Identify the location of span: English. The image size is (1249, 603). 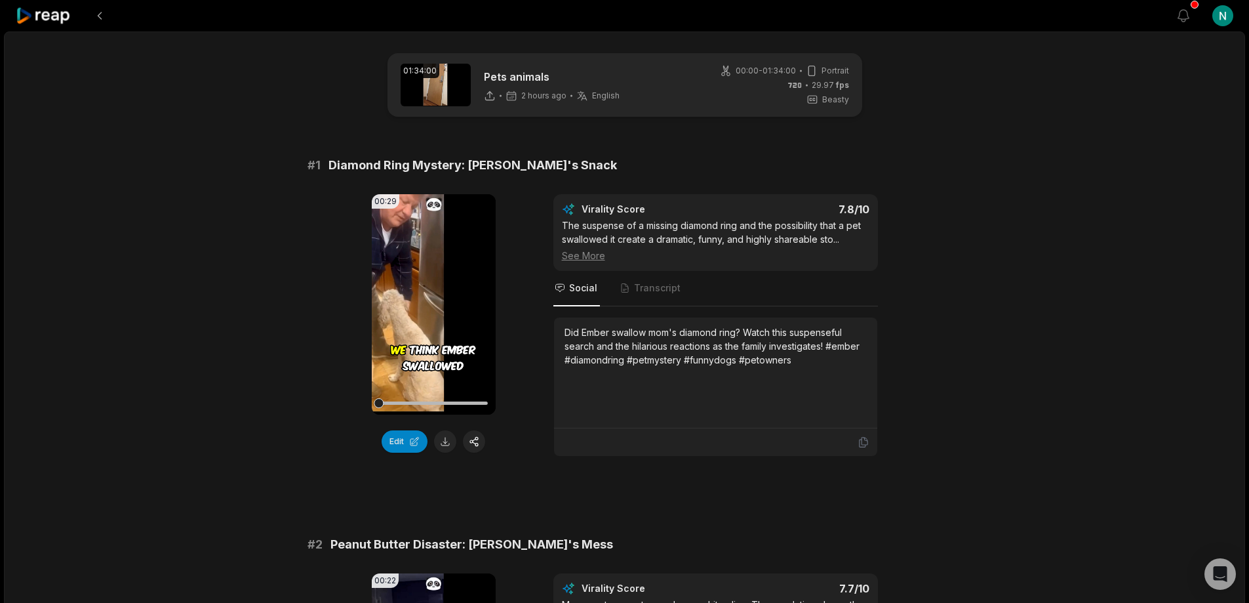
(606, 96).